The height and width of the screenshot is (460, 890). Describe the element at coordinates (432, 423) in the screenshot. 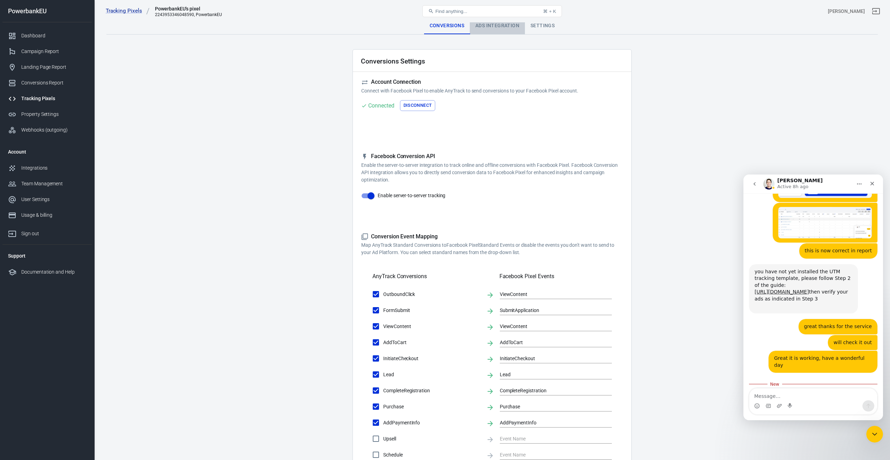

I see `span: AddPaymentInfo` at that location.